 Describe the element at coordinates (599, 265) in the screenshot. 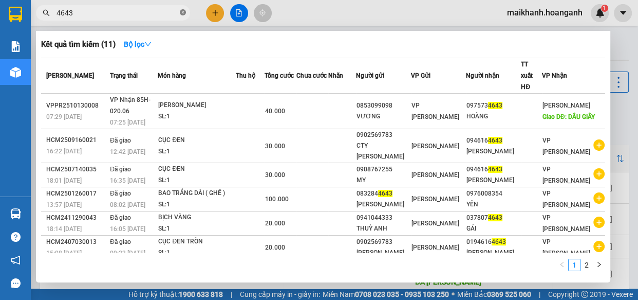

I see `li: Next Page` at that location.